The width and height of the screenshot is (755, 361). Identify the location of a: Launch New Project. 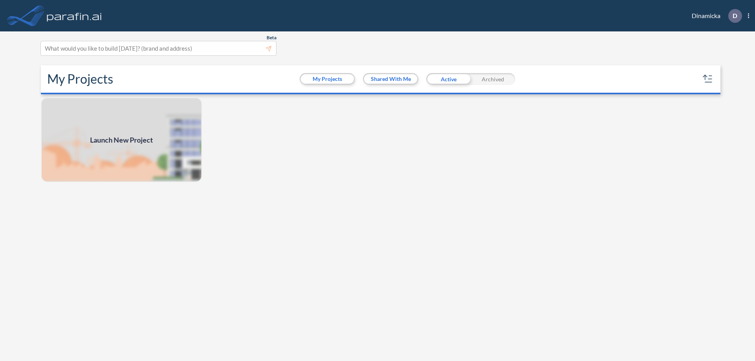
(121, 140).